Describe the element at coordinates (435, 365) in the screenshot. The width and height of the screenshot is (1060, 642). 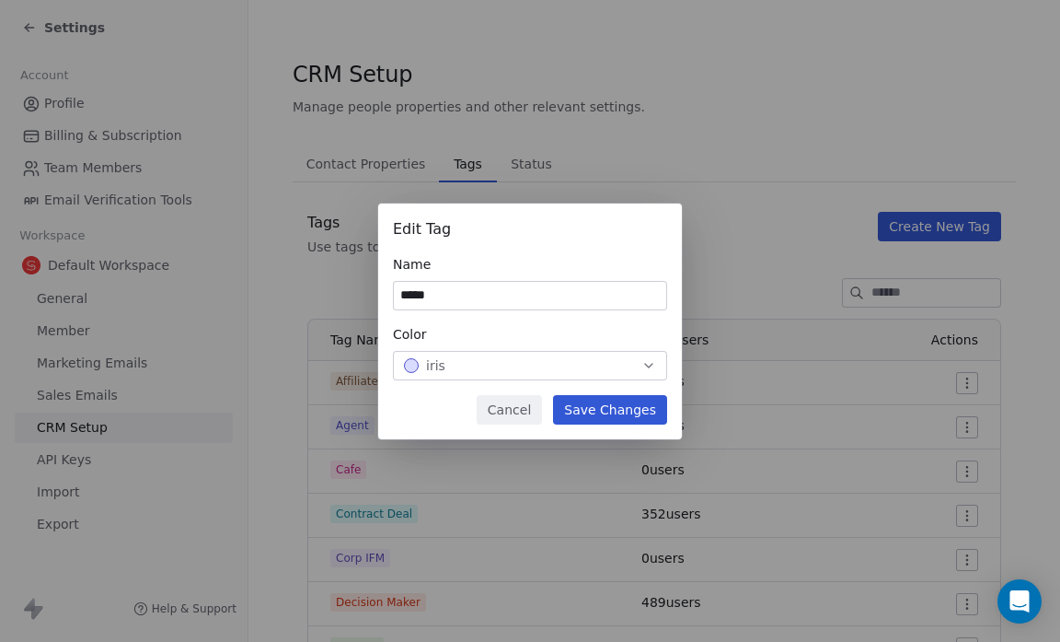
I see `span: iris` at that location.